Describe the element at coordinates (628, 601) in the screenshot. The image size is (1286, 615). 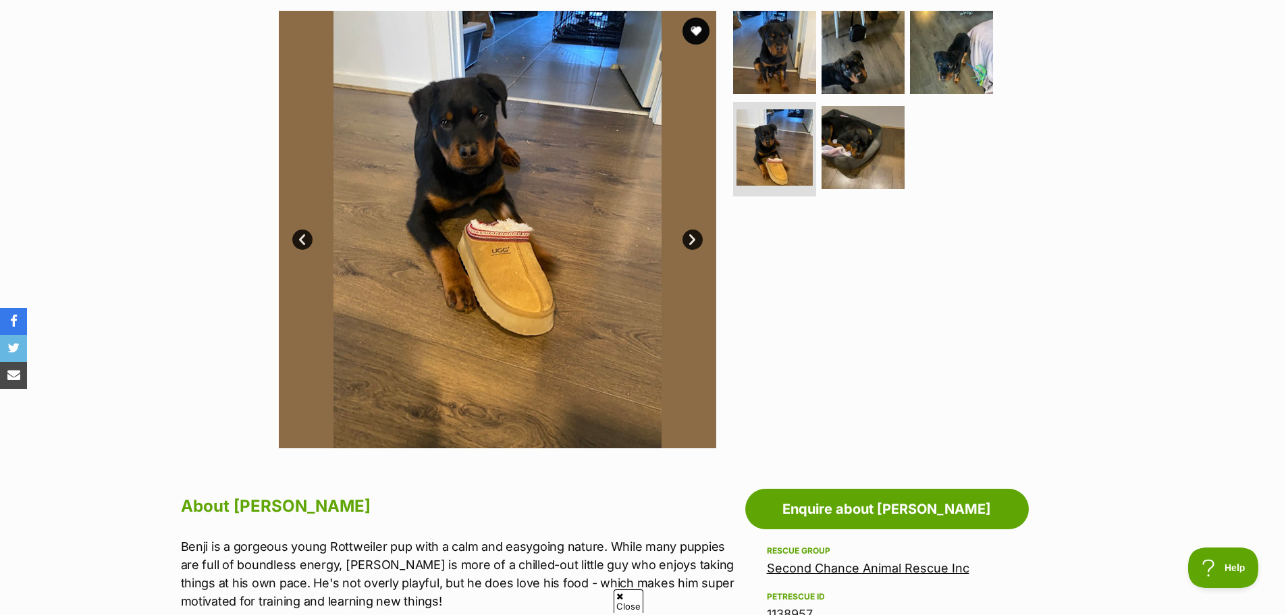
I see `span: Close` at that location.